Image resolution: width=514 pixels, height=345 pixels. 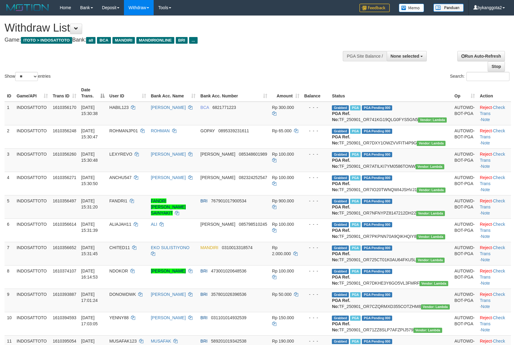 I want to click on span: Copy 357801026396536 to clipboard, so click(x=229, y=294).